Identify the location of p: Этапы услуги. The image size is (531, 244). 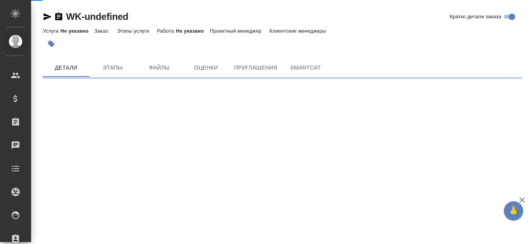
(134, 31).